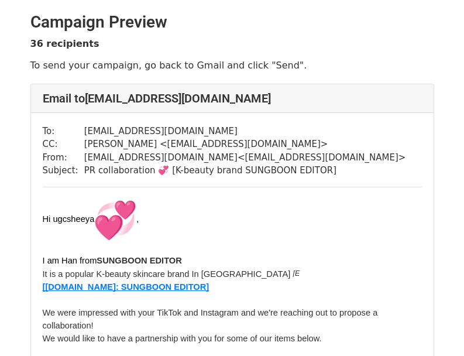 This screenshot has height=356, width=464. What do you see at coordinates (63, 170) in the screenshot?
I see `td: Subject:` at bounding box center [63, 170].